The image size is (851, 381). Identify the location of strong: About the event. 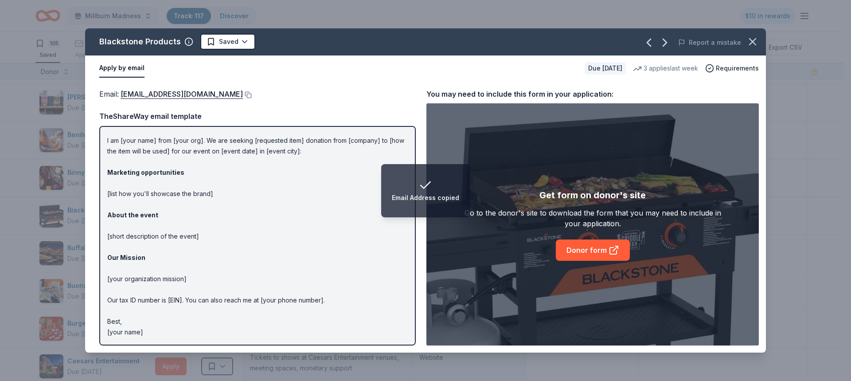
(133, 214).